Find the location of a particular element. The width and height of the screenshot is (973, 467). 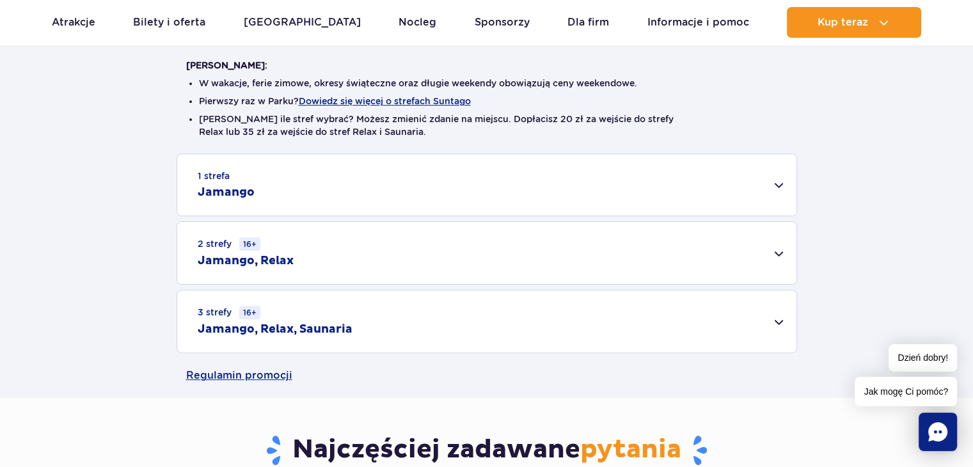

a: Dla firm is located at coordinates (588, 22).